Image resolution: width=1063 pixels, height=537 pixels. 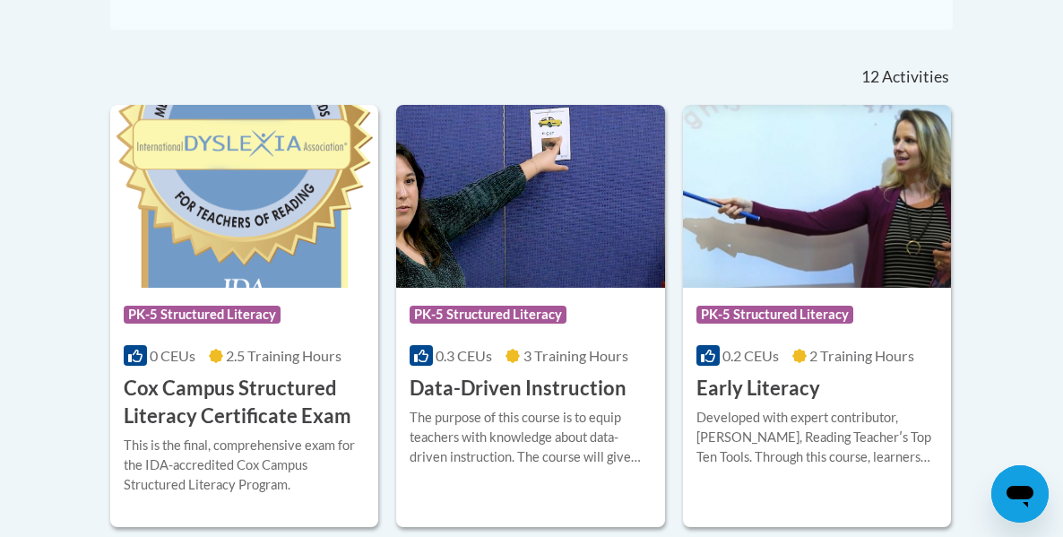 What do you see at coordinates (530, 437) in the screenshot?
I see `div: The purpose of this course is to equip teachers with knowledge about data-driven instruction. The...` at bounding box center [530, 437].